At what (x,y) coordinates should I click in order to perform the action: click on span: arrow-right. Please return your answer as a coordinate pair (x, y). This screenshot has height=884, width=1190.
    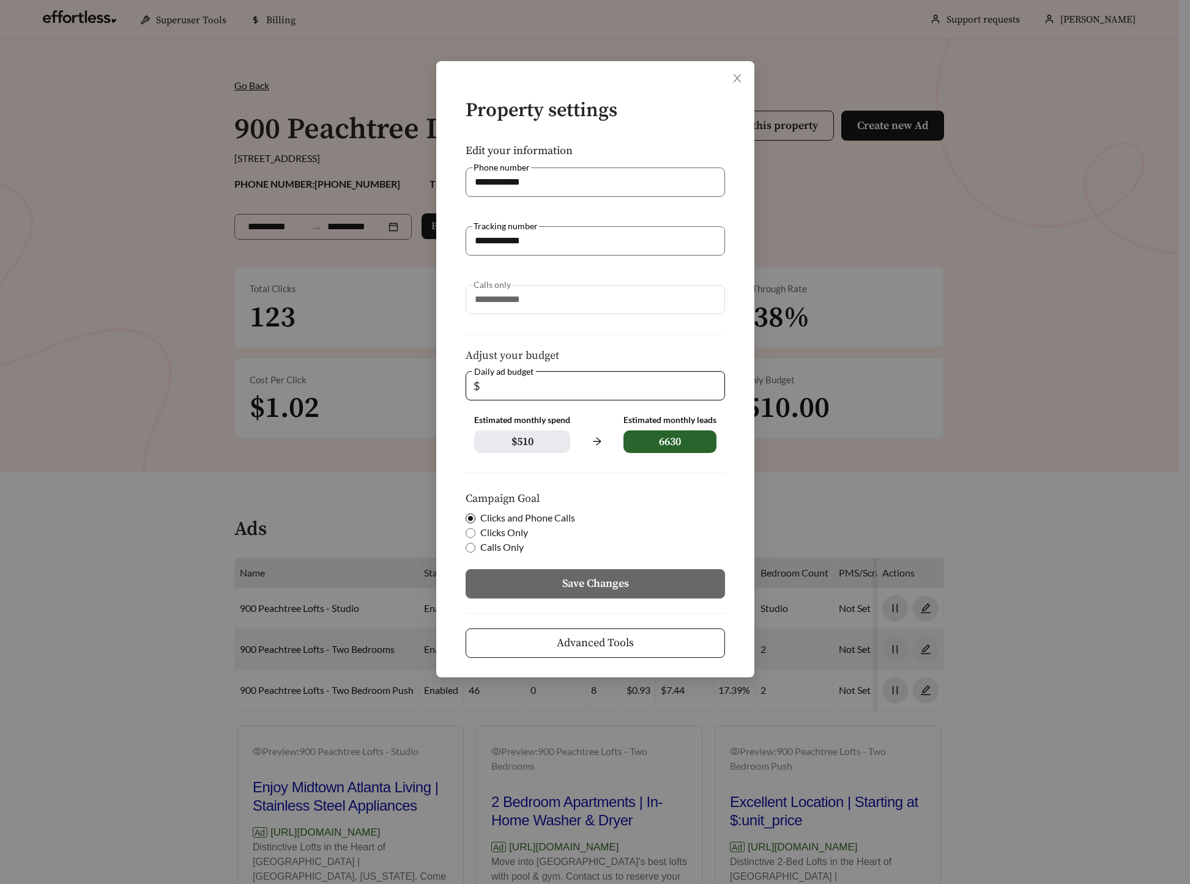
    Looking at the image, I should click on (596, 442).